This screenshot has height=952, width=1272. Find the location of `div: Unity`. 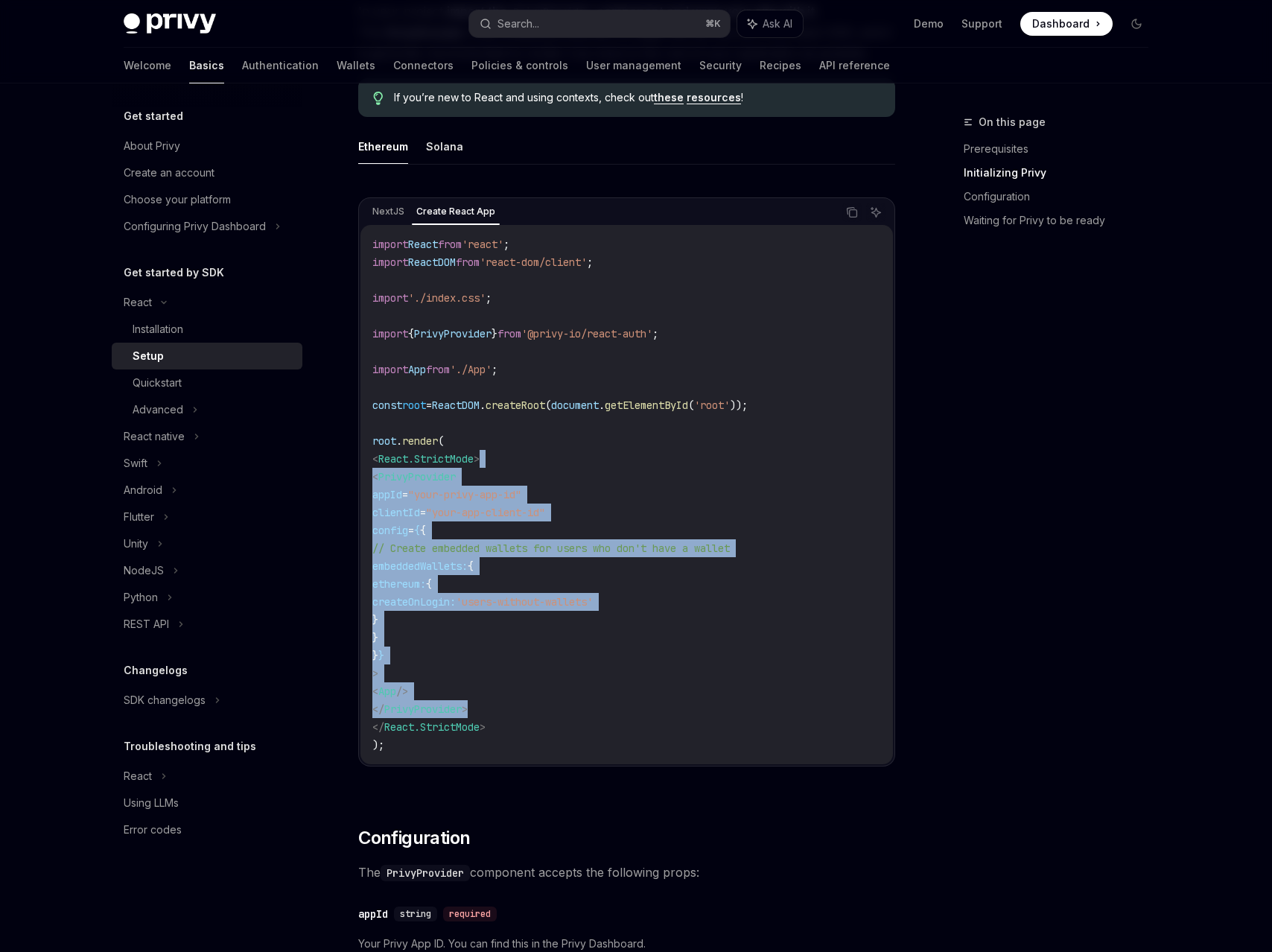

div: Unity is located at coordinates (136, 543).